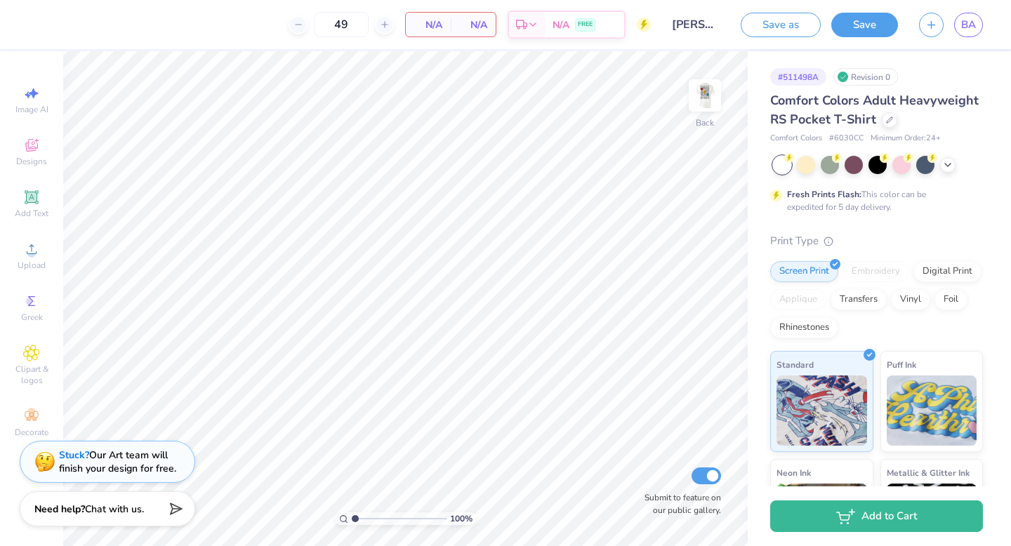 This screenshot has width=1011, height=546. Describe the element at coordinates (585, 25) in the screenshot. I see `span: FREE` at that location.